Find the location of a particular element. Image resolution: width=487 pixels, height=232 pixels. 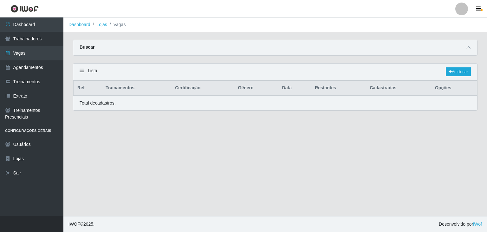

th: Cadastradas is located at coordinates (399, 88).